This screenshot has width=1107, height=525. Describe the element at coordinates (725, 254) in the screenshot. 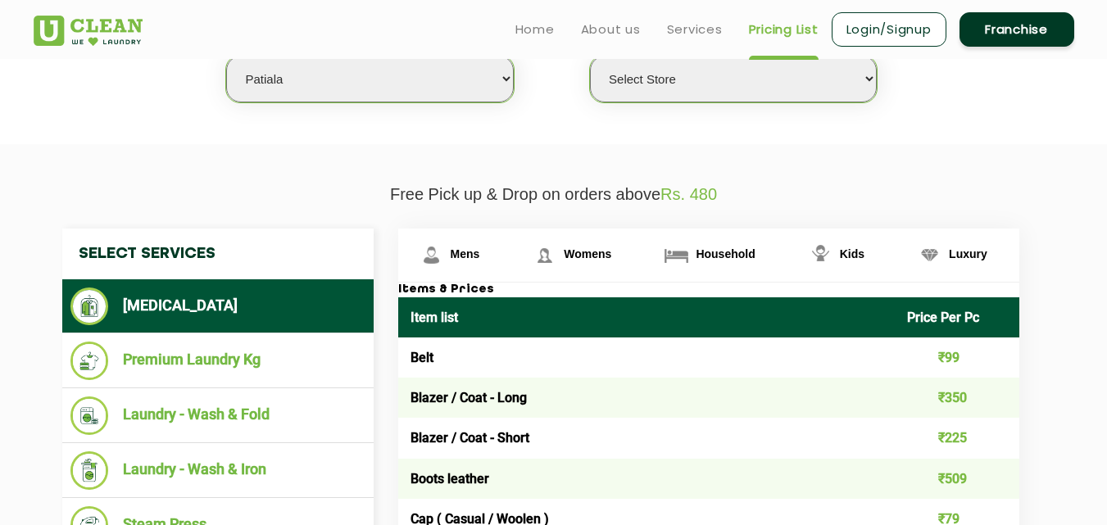

I see `span: Household` at that location.